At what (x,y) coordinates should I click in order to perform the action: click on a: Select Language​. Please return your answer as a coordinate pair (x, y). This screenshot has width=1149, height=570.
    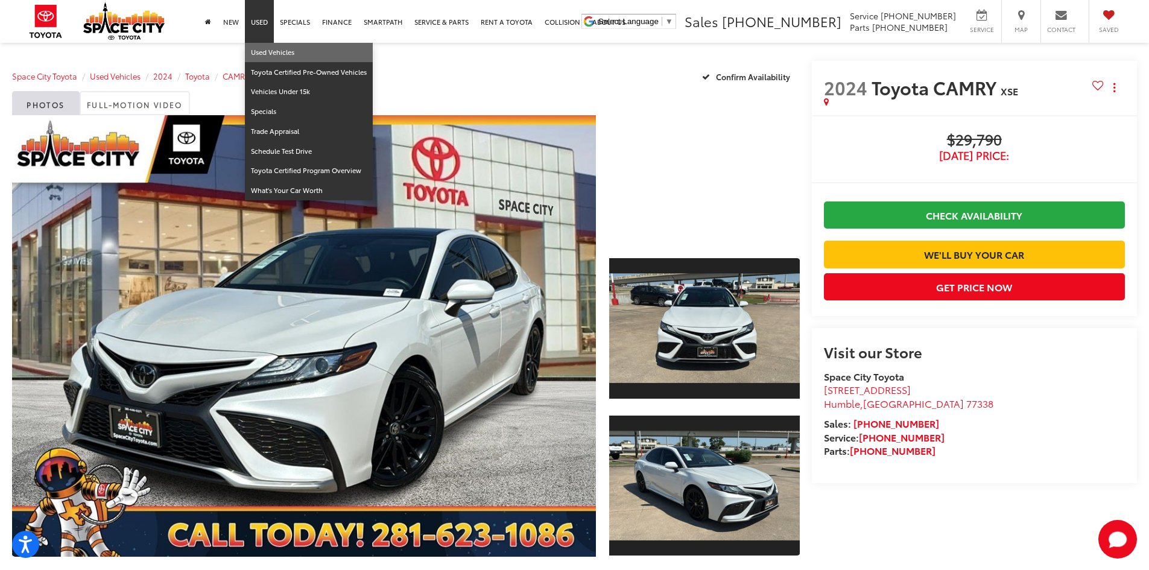
    Looking at the image, I should click on (635, 21).